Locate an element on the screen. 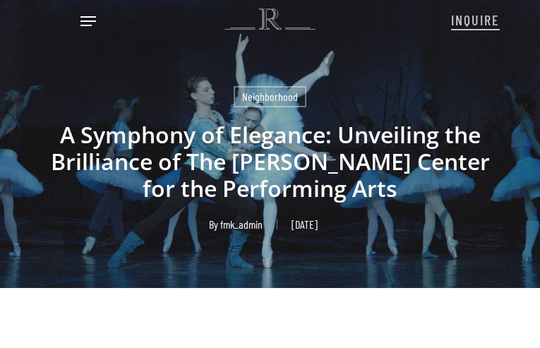  a: Navigation Menu is located at coordinates (88, 21).